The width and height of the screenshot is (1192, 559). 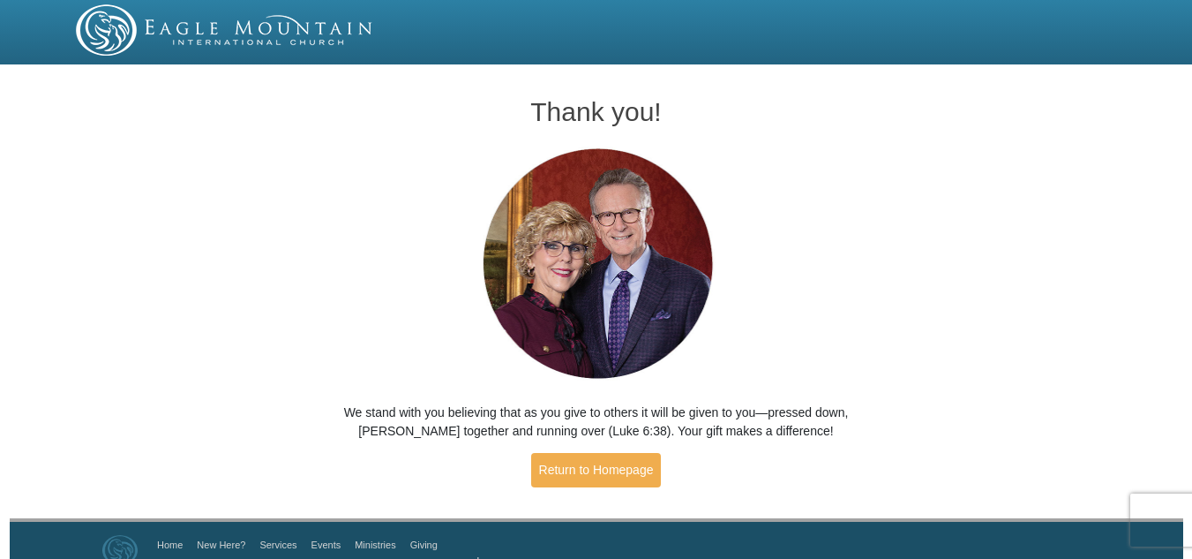 I want to click on a: Home, so click(x=169, y=545).